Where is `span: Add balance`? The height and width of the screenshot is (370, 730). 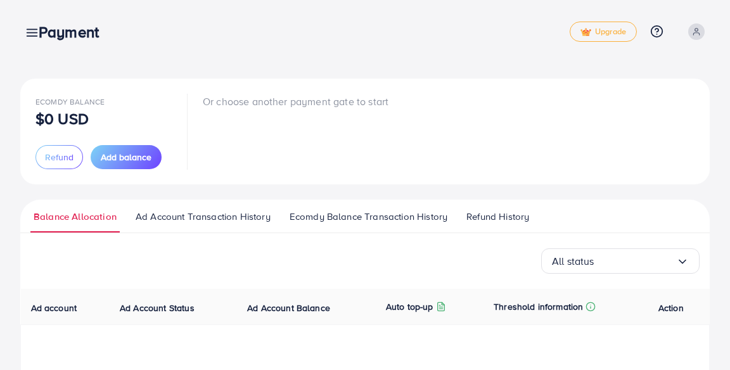
span: Add balance is located at coordinates (126, 157).